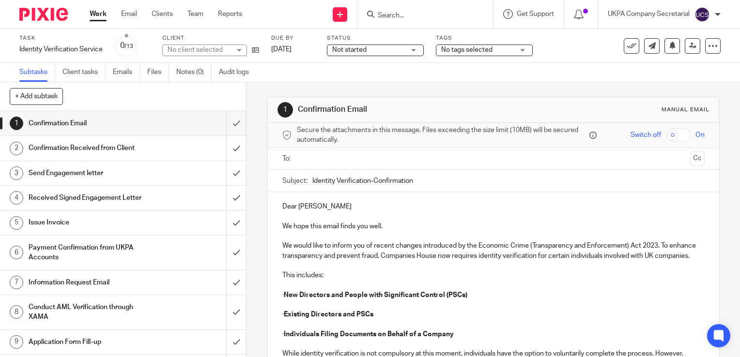 The width and height of the screenshot is (740, 357). Describe the element at coordinates (293, 38) in the screenshot. I see `label: Due by` at that location.